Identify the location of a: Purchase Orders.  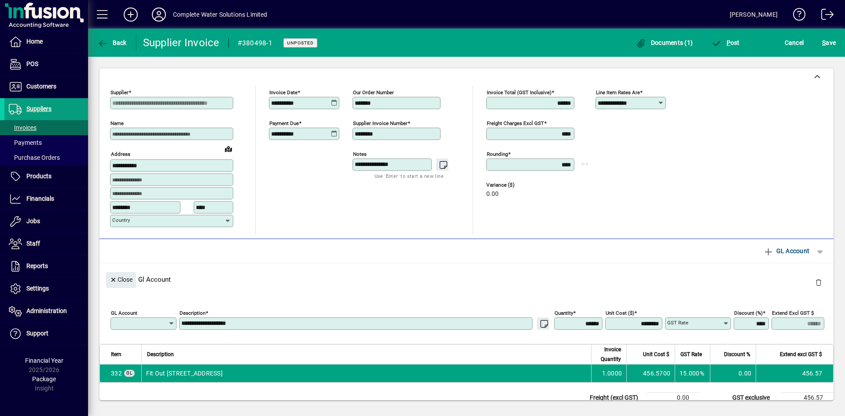
(46, 158).